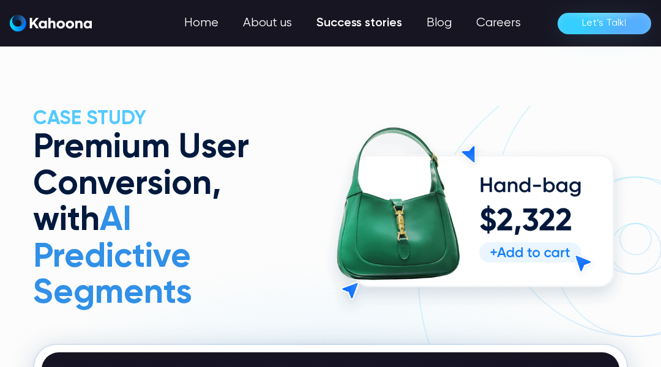  I want to click on a: Let’s Talk!, so click(604, 23).